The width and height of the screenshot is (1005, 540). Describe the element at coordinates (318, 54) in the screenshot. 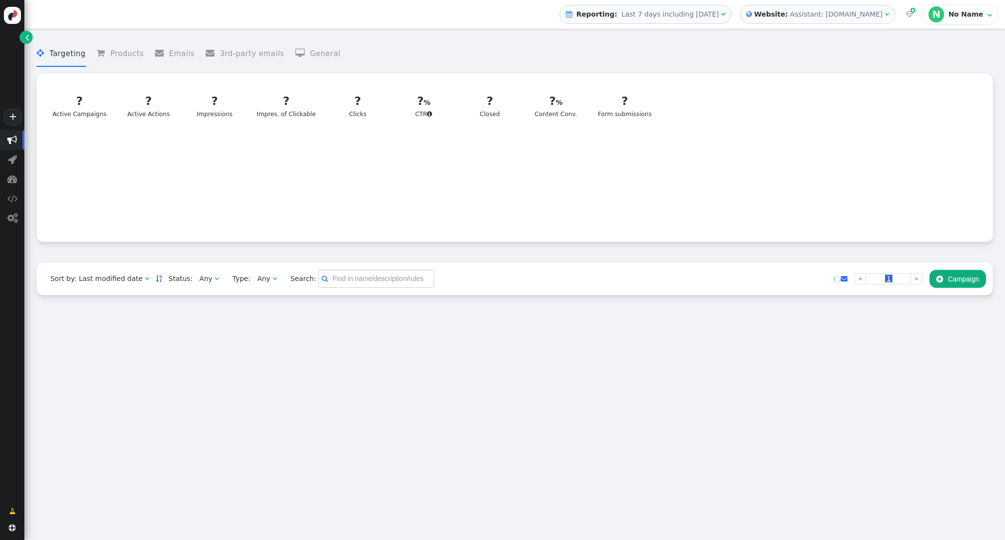

I see `li: General` at that location.